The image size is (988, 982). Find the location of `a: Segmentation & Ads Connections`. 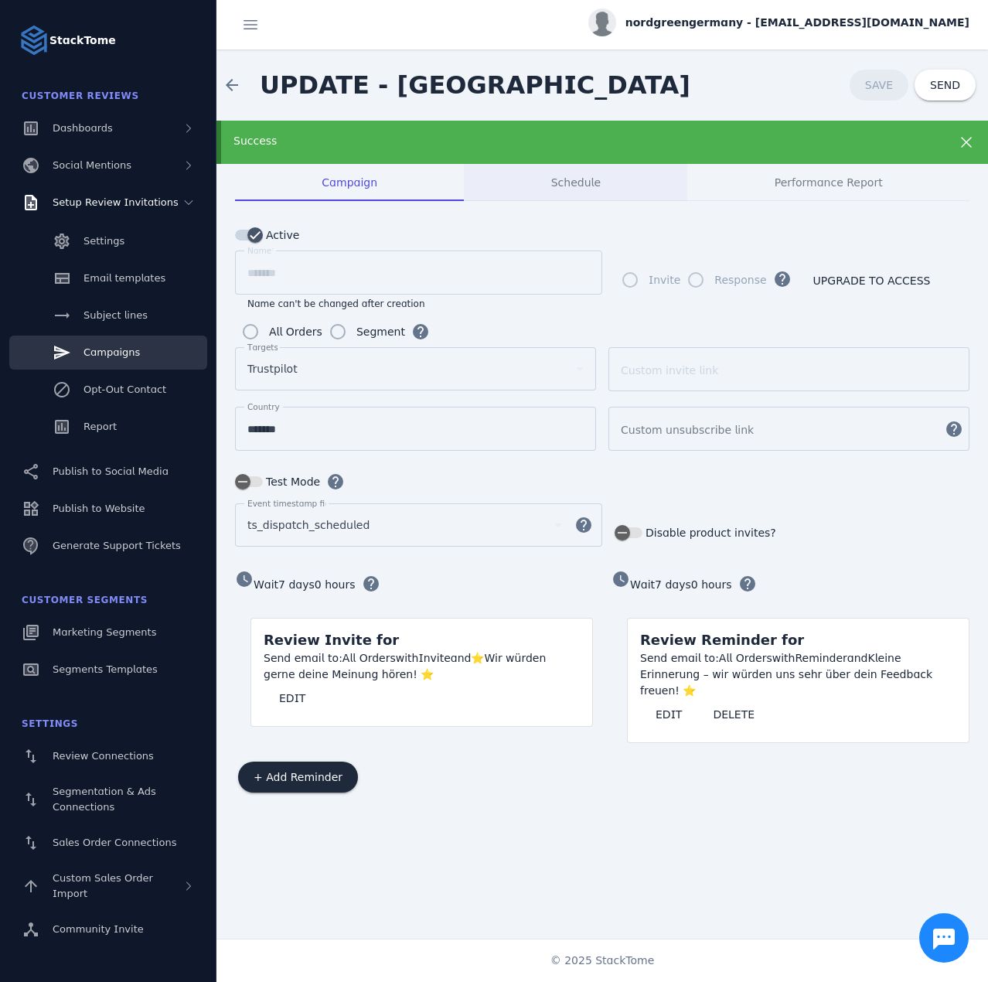

a: Segmentation & Ads Connections is located at coordinates (108, 799).